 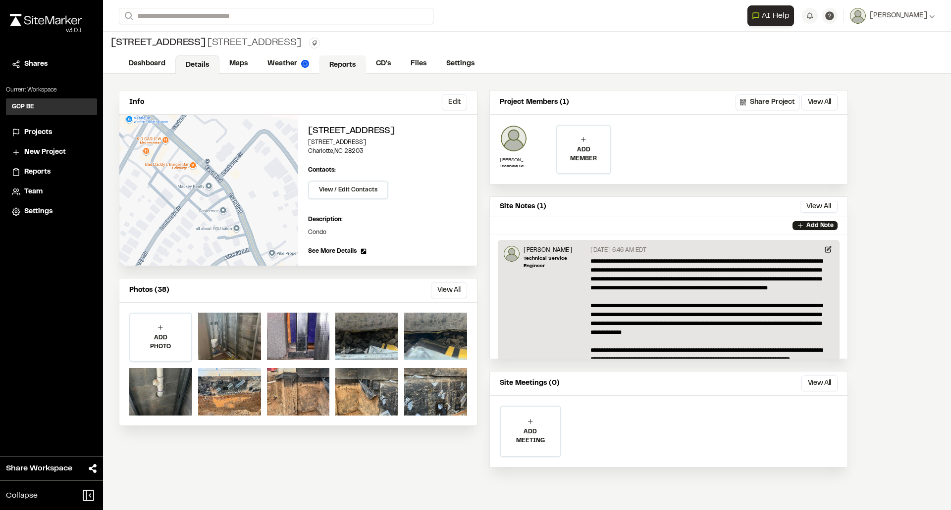 What do you see at coordinates (418, 64) in the screenshot?
I see `a: Files` at bounding box center [418, 64].